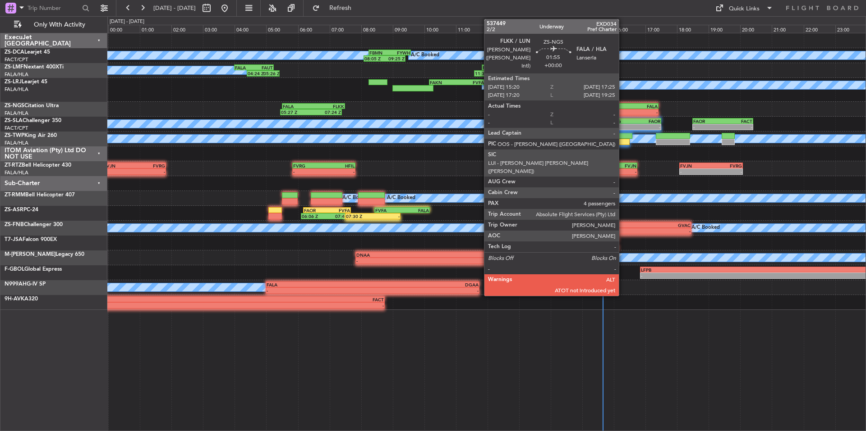 The image size is (866, 431). Describe the element at coordinates (732, 270) in the screenshot. I see `div: LFPB` at that location.